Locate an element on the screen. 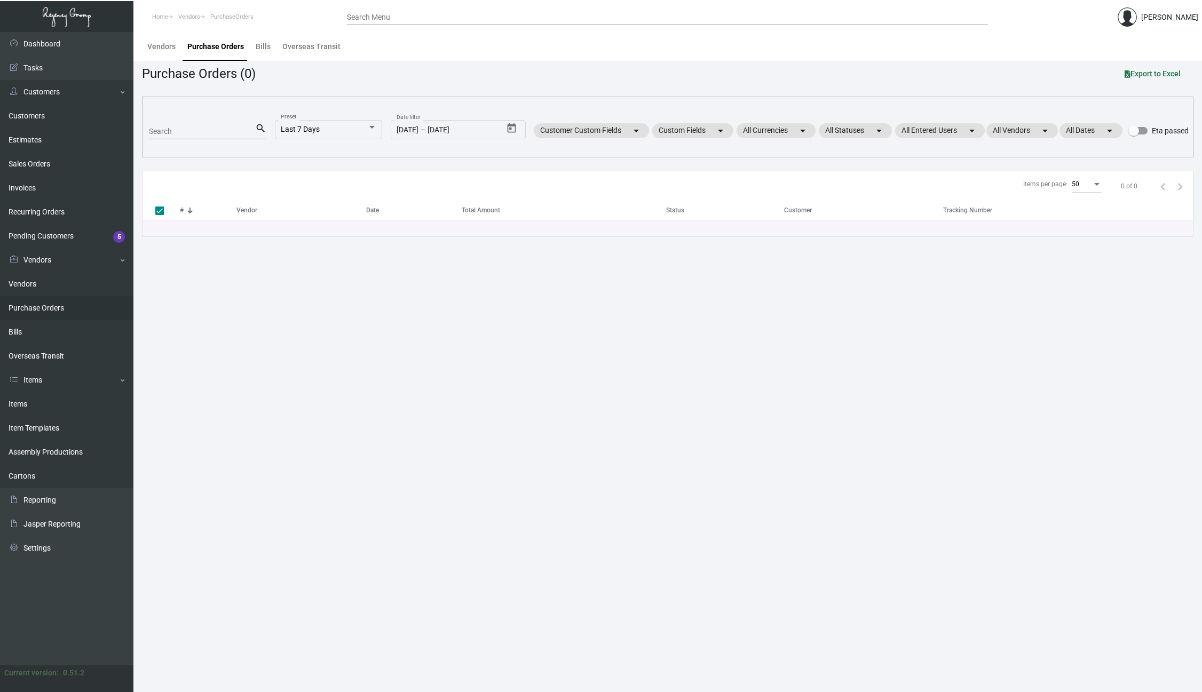  div: Current version: is located at coordinates (31, 673).